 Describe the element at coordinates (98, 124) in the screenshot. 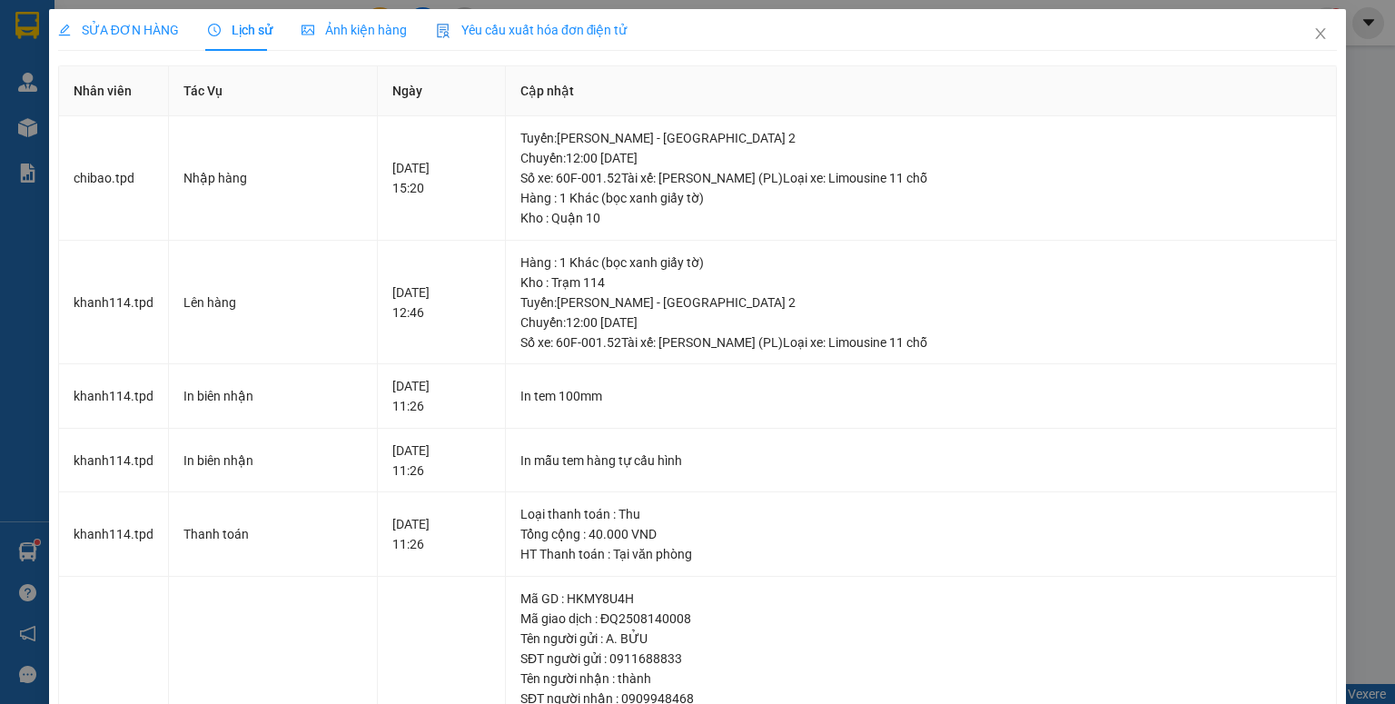

I see `strong: N.gửi:` at that location.